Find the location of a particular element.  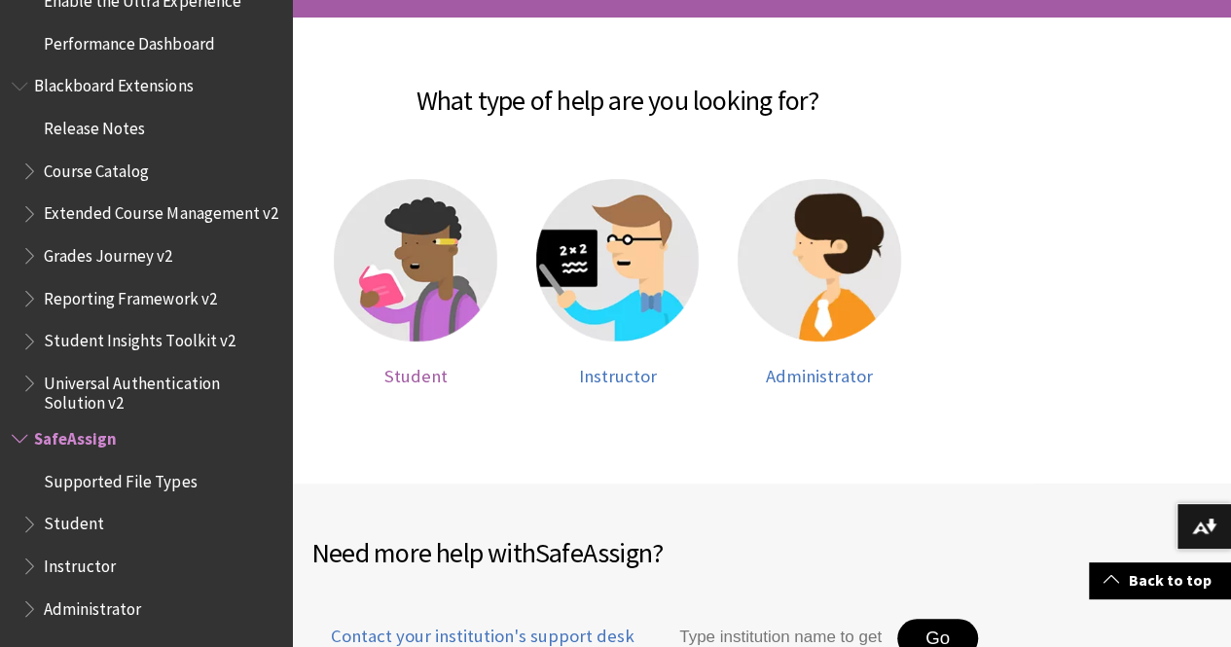

span: Course Catalog is located at coordinates (96, 167).